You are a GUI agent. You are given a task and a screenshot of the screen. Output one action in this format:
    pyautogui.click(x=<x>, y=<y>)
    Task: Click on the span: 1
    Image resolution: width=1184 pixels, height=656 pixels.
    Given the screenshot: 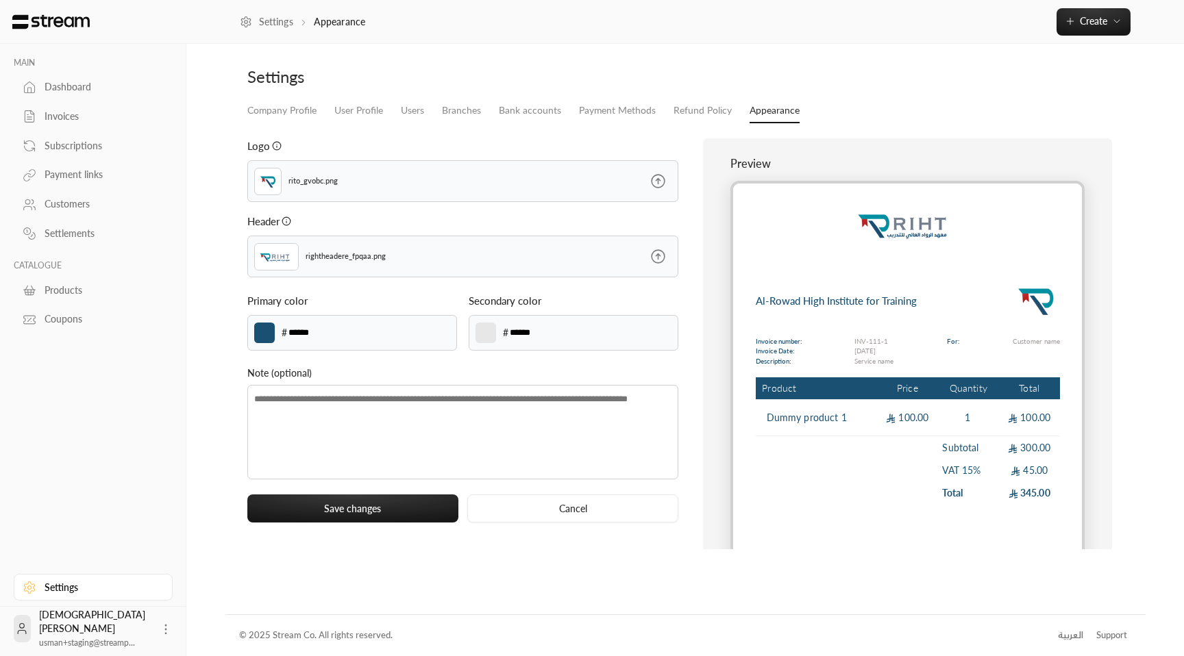 What is the action you would take?
    pyautogui.click(x=968, y=418)
    